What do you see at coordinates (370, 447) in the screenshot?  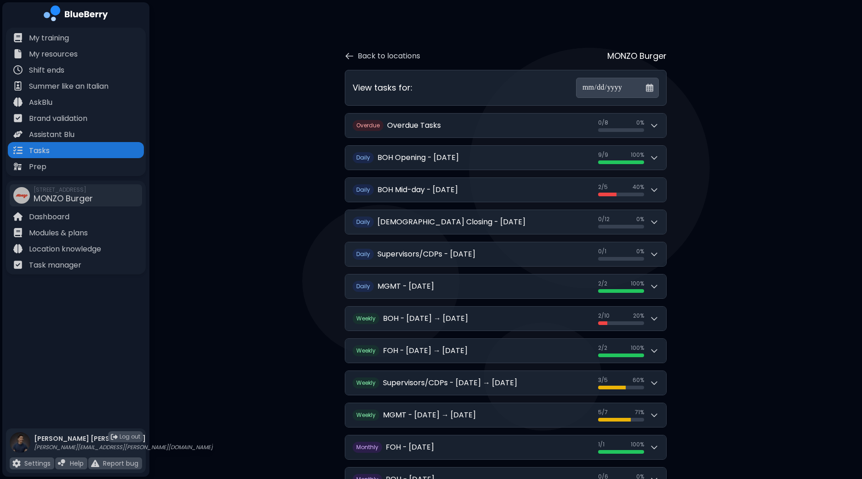 I see `span: onthly` at bounding box center [370, 447].